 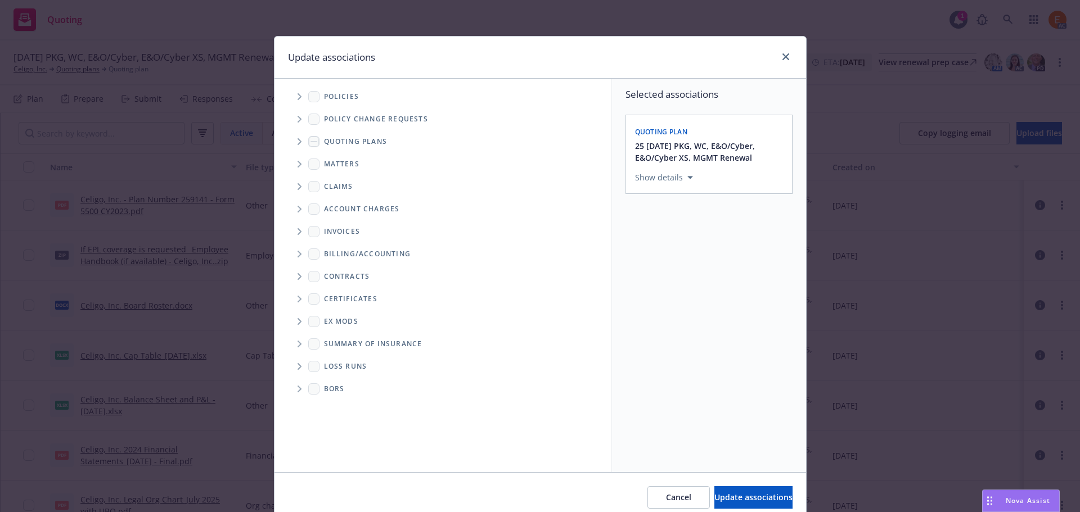 What do you see at coordinates (753, 498) in the screenshot?
I see `button: Update associations` at bounding box center [753, 498].